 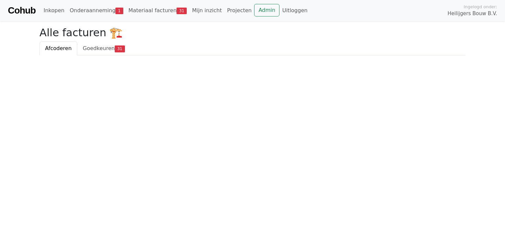 I want to click on span: Ingelogd onder:, so click(x=481, y=7).